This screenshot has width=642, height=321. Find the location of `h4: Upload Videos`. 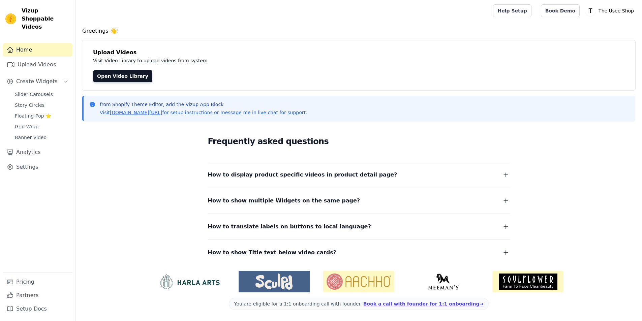

h4: Upload Videos is located at coordinates (359, 53).